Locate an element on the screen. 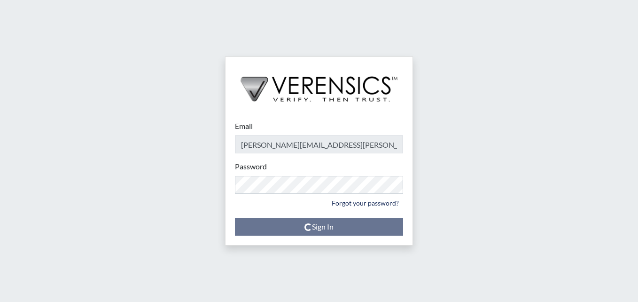 The width and height of the screenshot is (638, 302). label: Password is located at coordinates (251, 166).